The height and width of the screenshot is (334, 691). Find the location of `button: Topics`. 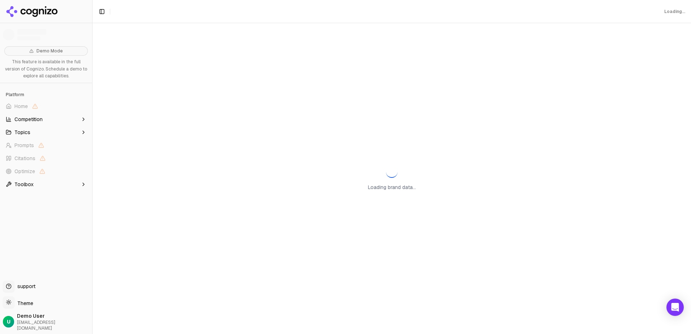

button: Topics is located at coordinates (46, 132).